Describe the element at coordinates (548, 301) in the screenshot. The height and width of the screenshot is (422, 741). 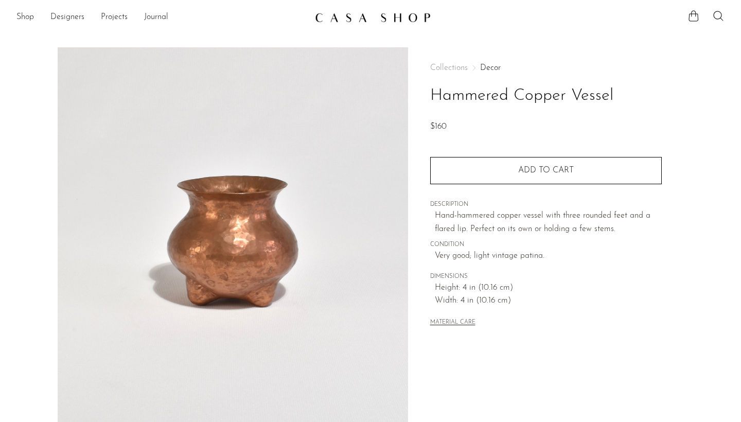
I see `span: Width: 4 in (10.16 cm)` at that location.